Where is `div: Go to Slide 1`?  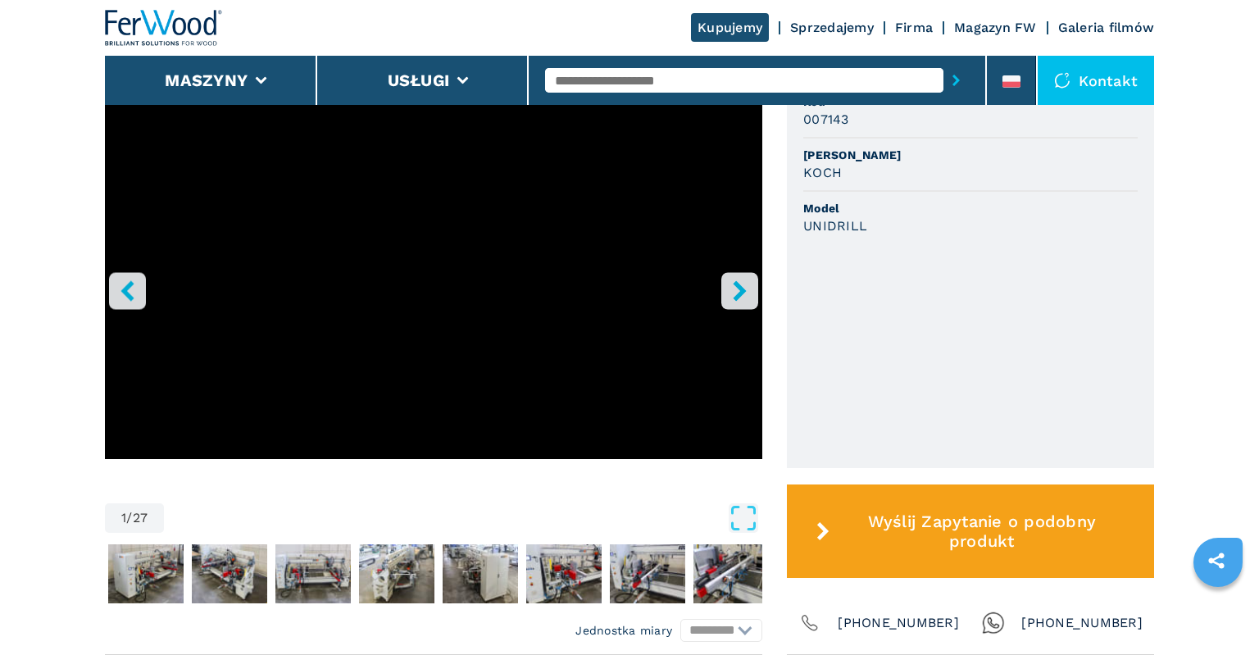 div: Go to Slide 1 is located at coordinates (433, 288).